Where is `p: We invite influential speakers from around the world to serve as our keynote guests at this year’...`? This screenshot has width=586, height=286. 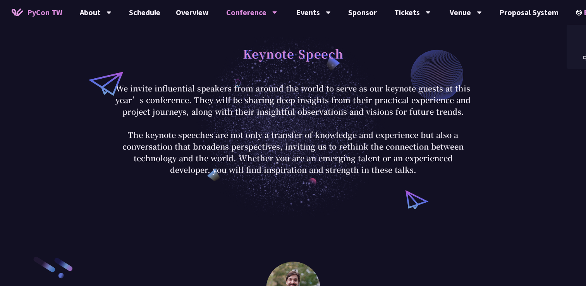
p: We invite influential speakers from around the world to serve as our keynote guests at this year’... is located at coordinates (293, 129).